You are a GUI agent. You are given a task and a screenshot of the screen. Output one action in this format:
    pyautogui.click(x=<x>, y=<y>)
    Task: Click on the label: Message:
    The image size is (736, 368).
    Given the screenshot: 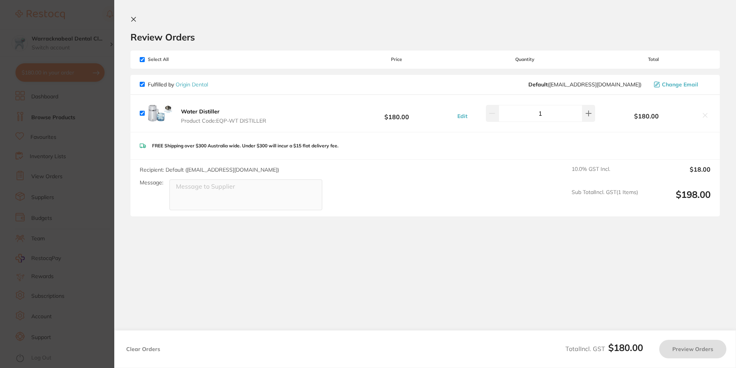 What is the action you would take?
    pyautogui.click(x=151, y=183)
    